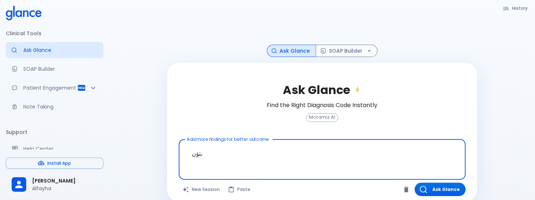  Describe the element at coordinates (322, 117) in the screenshot. I see `span: Moramiz AI` at that location.